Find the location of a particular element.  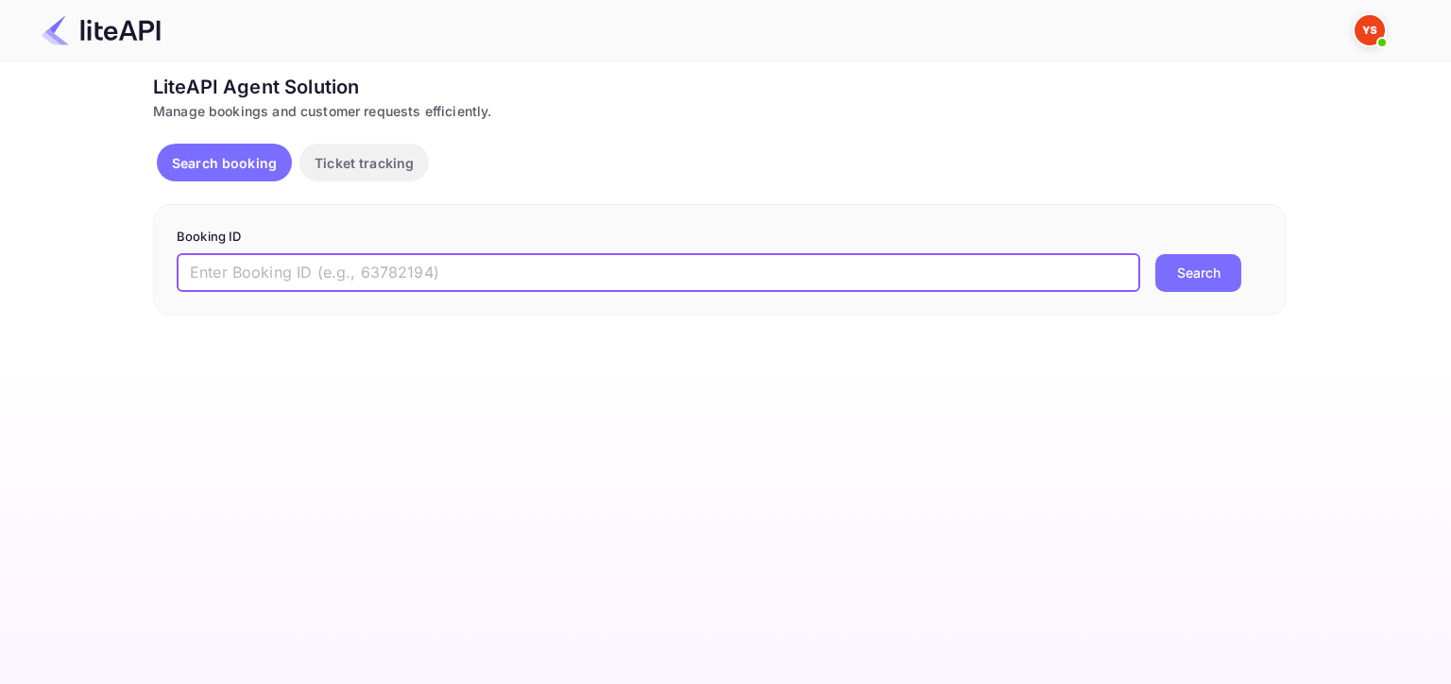

div: LiteAPI Agent Solution is located at coordinates (720, 87).